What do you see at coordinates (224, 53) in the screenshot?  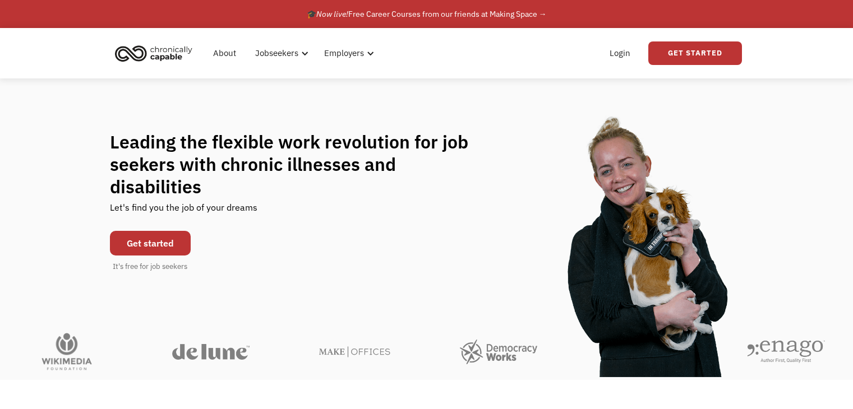 I see `a: About` at bounding box center [224, 53].